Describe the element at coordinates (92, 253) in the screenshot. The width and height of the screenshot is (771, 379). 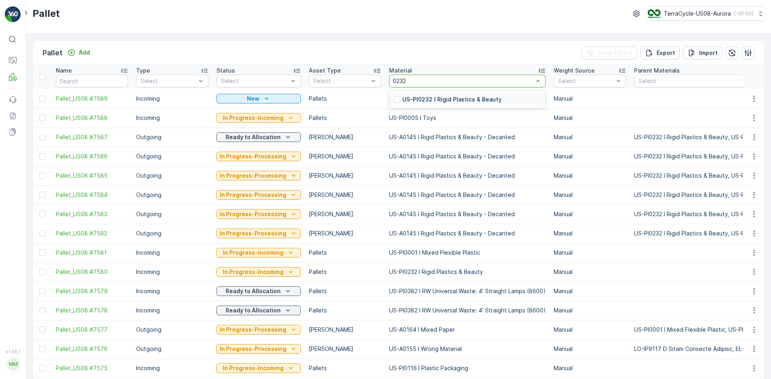
I see `a: Pallet_US08 #7581` at that location.